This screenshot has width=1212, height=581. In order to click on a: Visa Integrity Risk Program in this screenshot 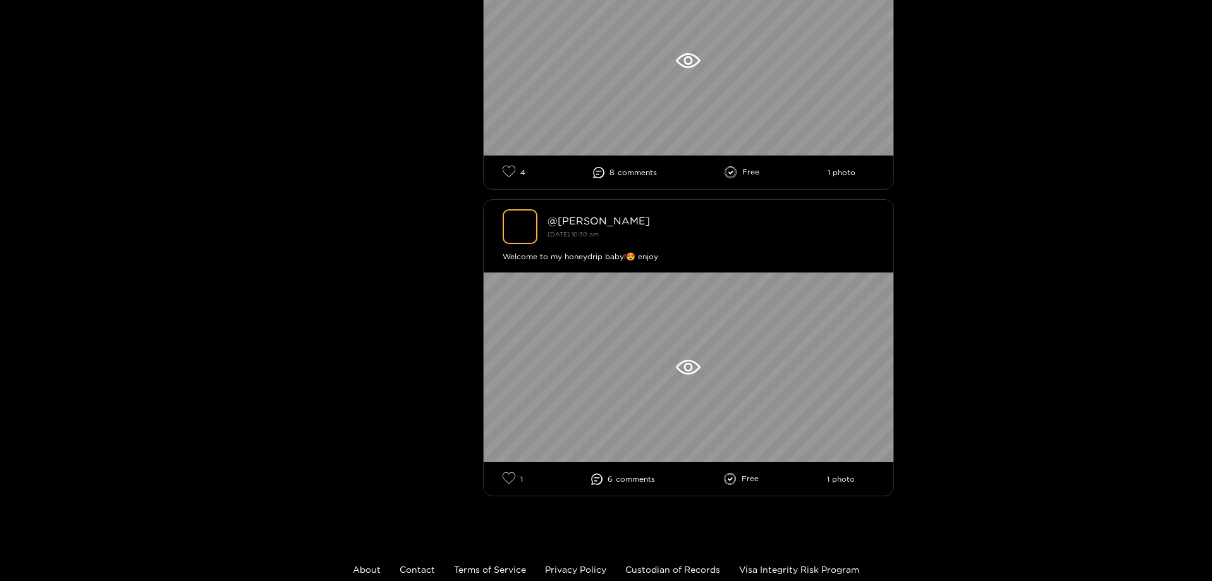, I will do `click(799, 569)`.